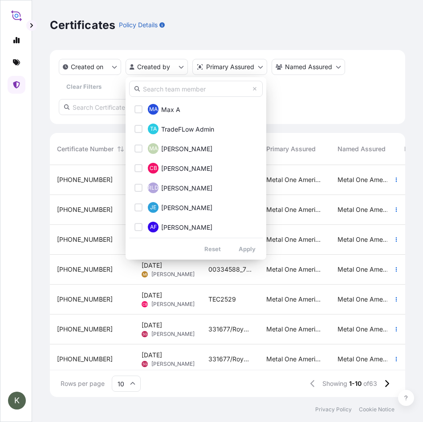  Describe the element at coordinates (196, 89) in the screenshot. I see `input: Search team member` at that location.